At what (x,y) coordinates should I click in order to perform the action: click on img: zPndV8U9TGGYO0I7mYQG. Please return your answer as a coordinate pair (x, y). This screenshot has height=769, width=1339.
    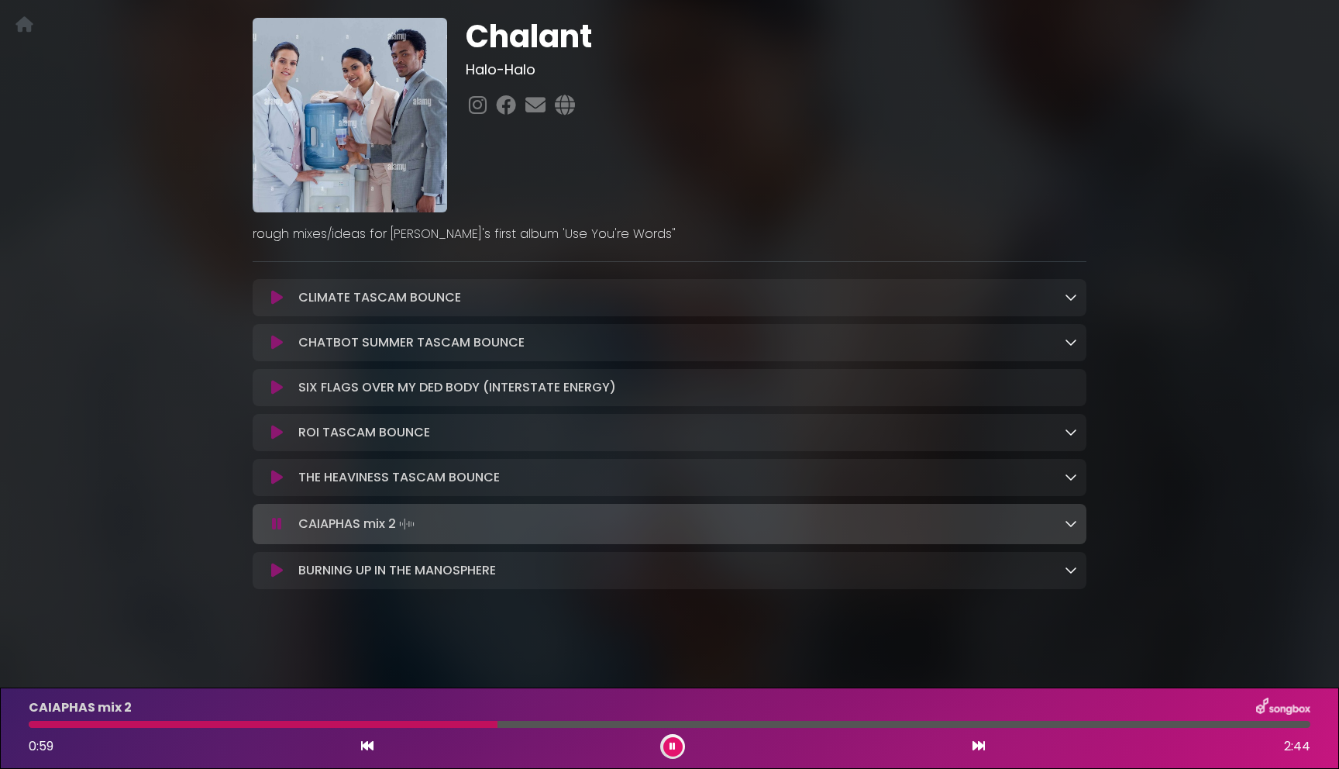
    Looking at the image, I should click on (349, 115).